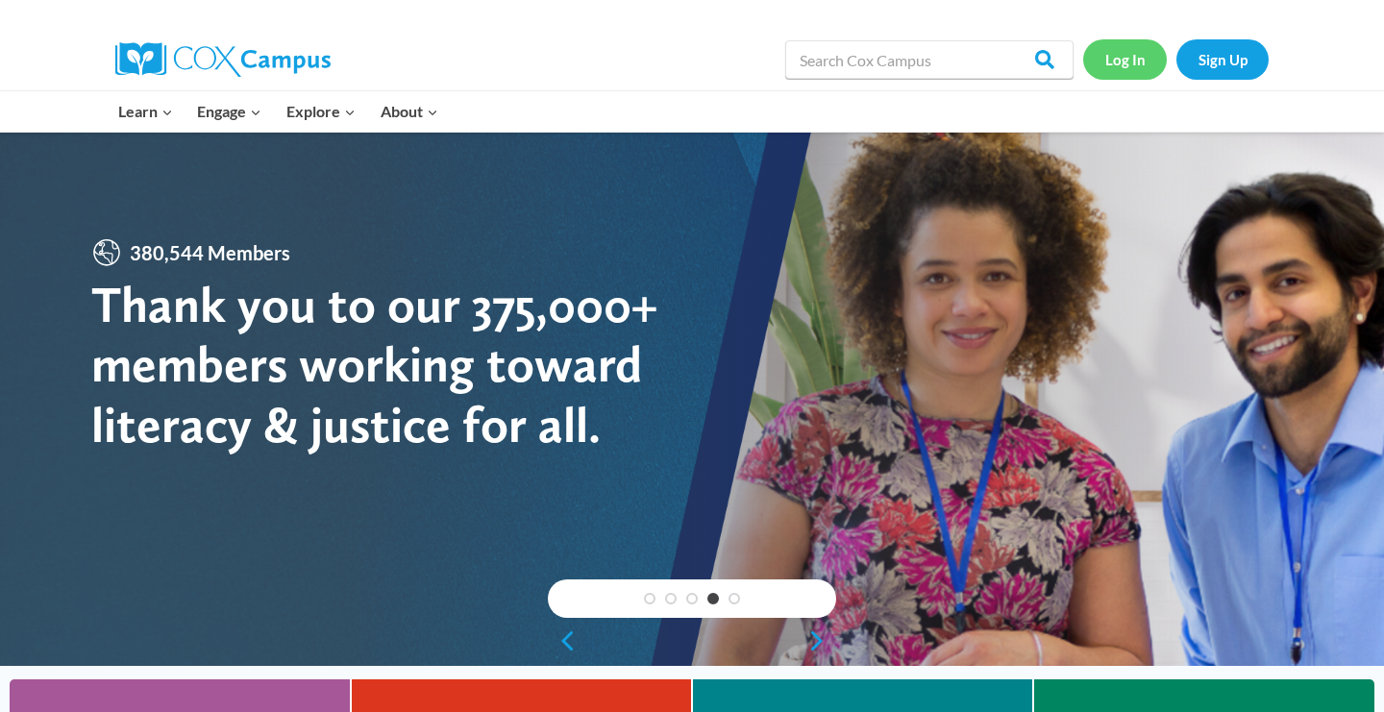 The height and width of the screenshot is (712, 1384). Describe the element at coordinates (671, 599) in the screenshot. I see `a: 2` at that location.